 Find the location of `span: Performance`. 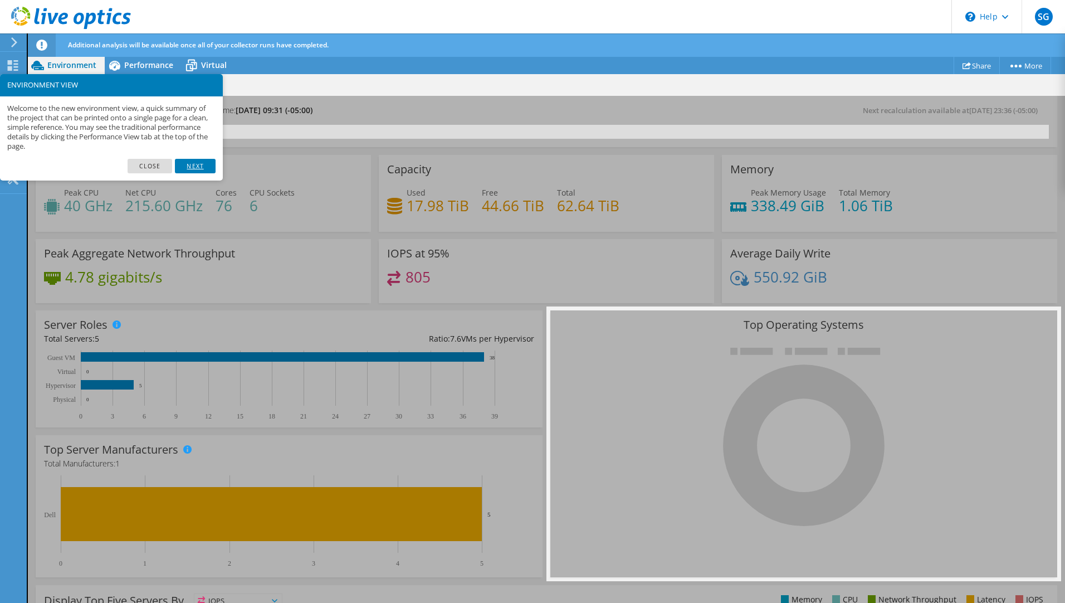

span: Performance is located at coordinates (149, 65).